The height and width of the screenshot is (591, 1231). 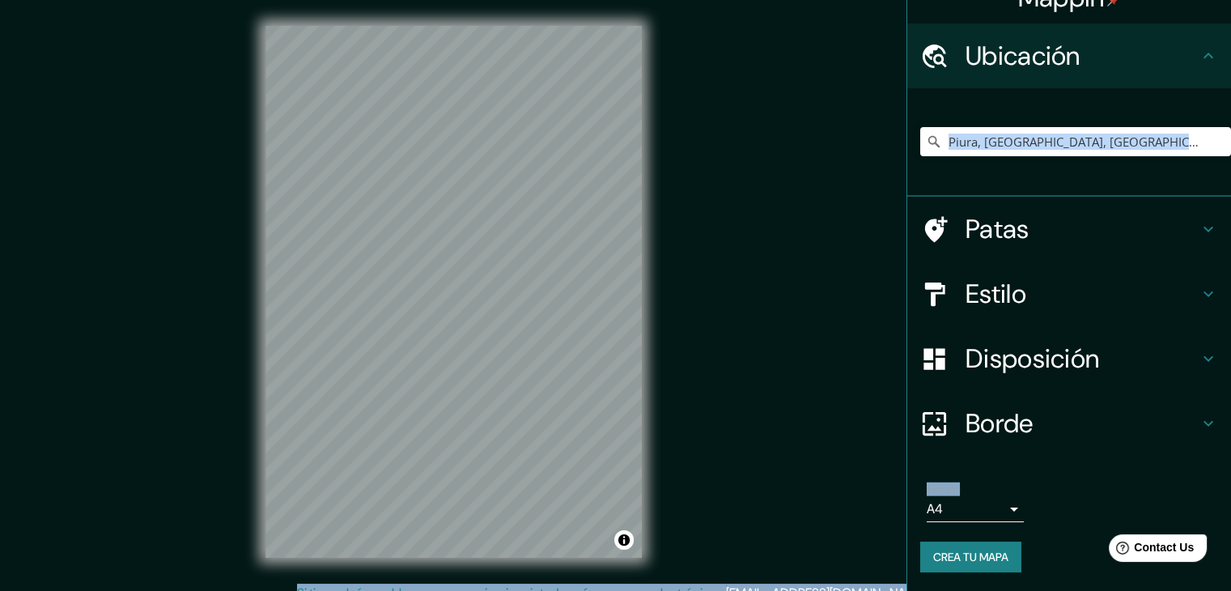 What do you see at coordinates (1076, 142) in the screenshot?
I see `input: Elige tu ciudad o zona` at bounding box center [1076, 142].